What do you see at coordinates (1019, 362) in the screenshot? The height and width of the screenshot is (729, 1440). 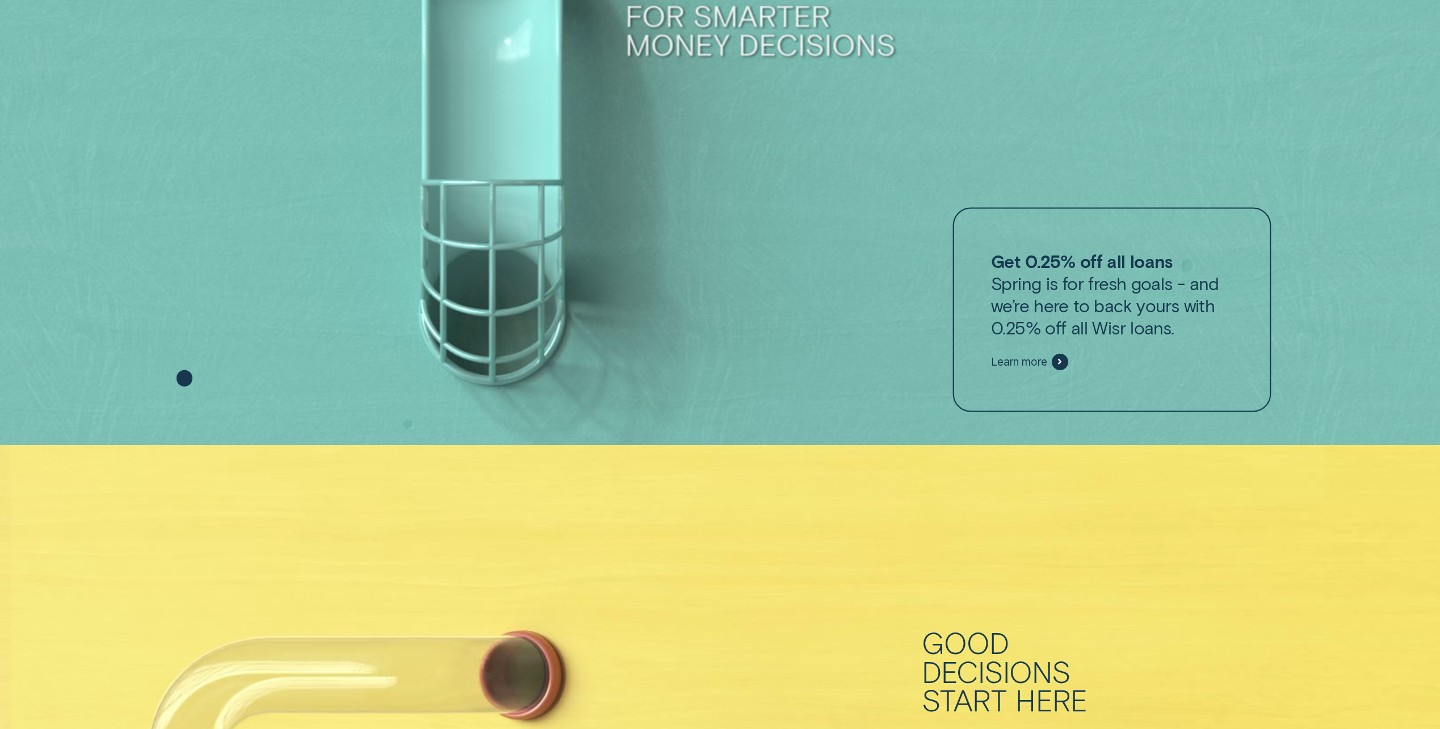 I see `span: Learn more` at bounding box center [1019, 362].